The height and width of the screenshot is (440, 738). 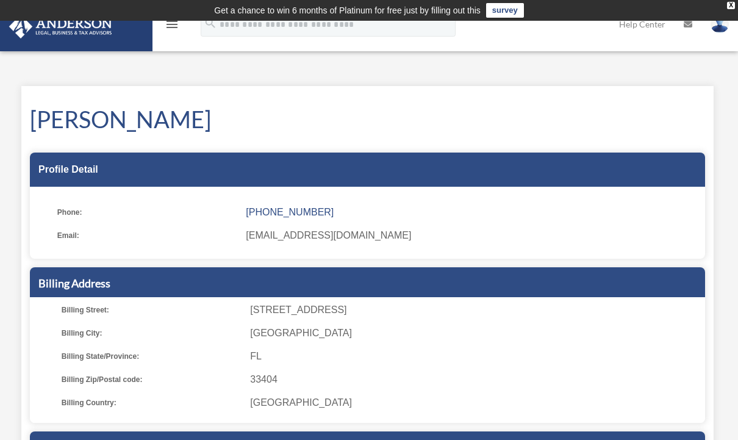 What do you see at coordinates (475, 356) in the screenshot?
I see `span: FL` at bounding box center [475, 356].